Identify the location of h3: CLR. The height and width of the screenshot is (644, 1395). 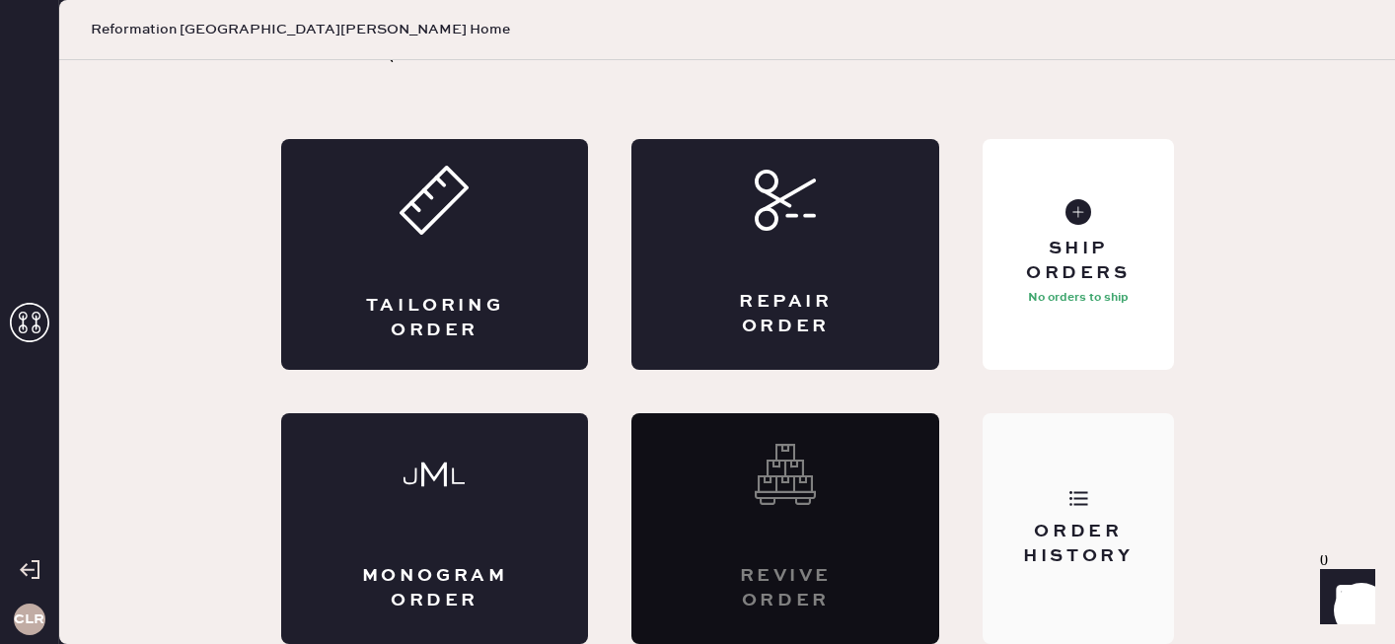
(29, 620).